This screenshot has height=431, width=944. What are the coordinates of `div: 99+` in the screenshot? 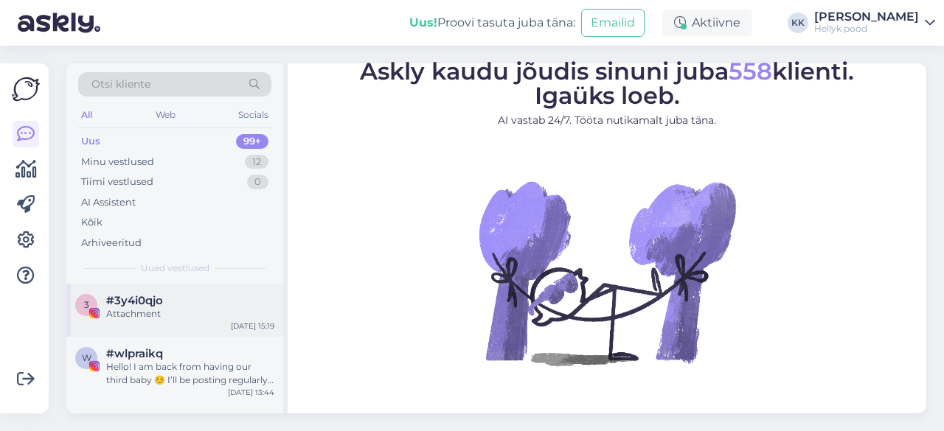 It's located at (252, 142).